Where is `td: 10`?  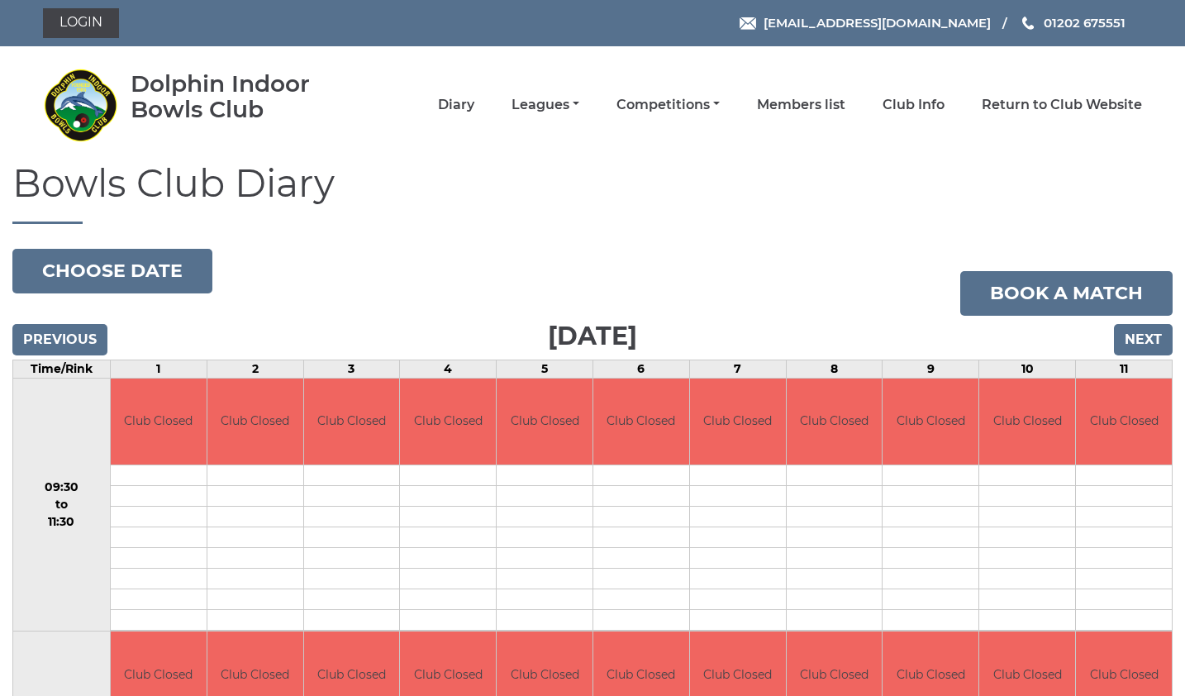 td: 10 is located at coordinates (1027, 368).